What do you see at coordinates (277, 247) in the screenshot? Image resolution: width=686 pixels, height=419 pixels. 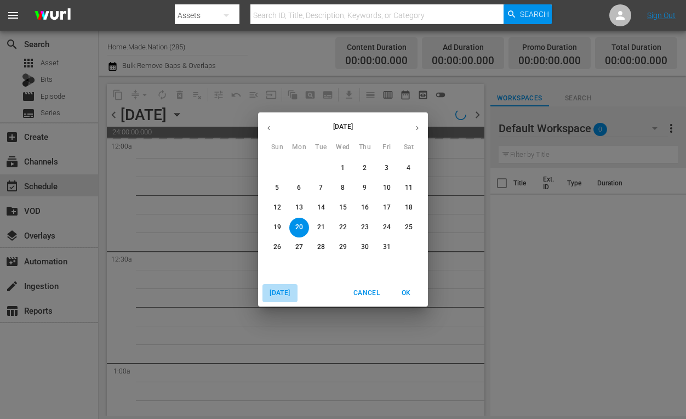 I see `p: 26` at bounding box center [277, 247].